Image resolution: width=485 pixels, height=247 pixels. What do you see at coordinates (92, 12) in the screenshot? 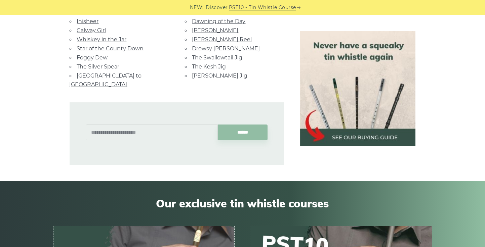
I see `a: Wild Rover` at bounding box center [92, 12].